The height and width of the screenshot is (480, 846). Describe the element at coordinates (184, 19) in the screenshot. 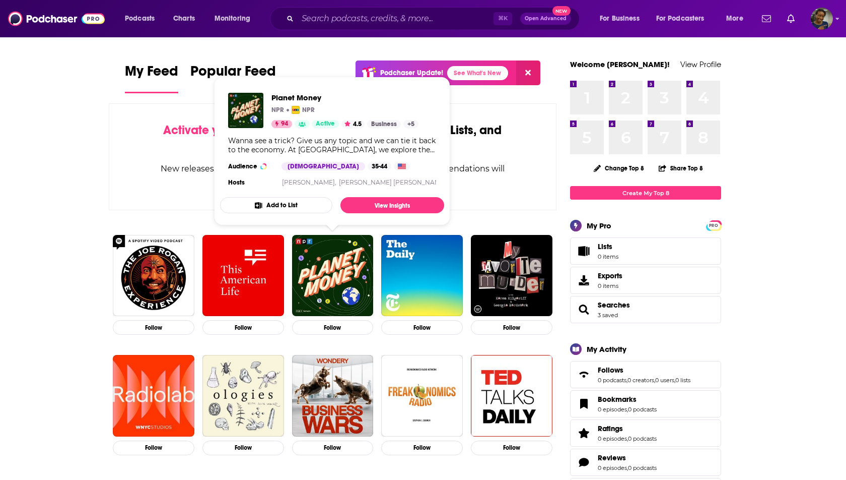

I see `a: Charts` at that location.